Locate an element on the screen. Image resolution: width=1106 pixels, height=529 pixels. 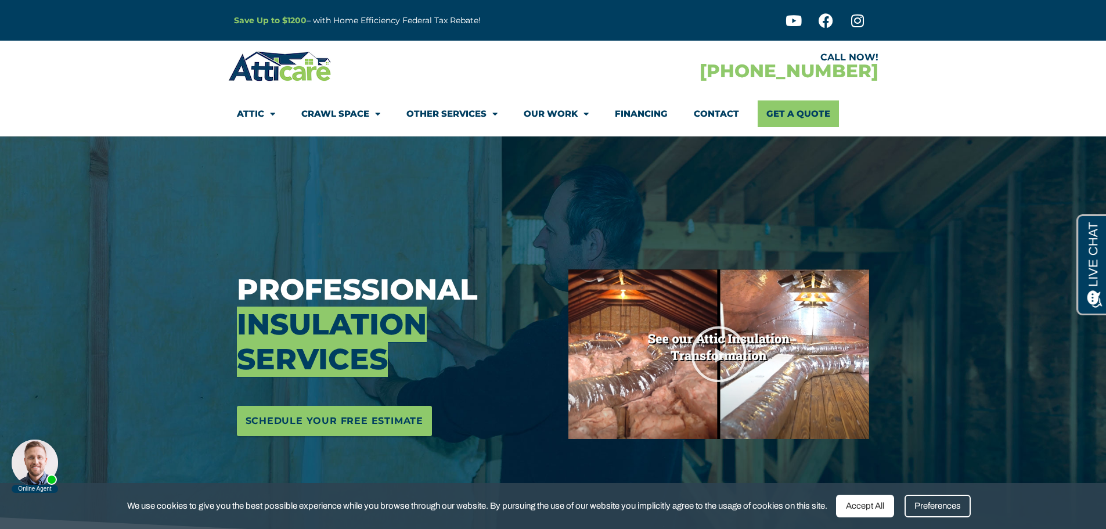
a: Contact is located at coordinates (716, 114).